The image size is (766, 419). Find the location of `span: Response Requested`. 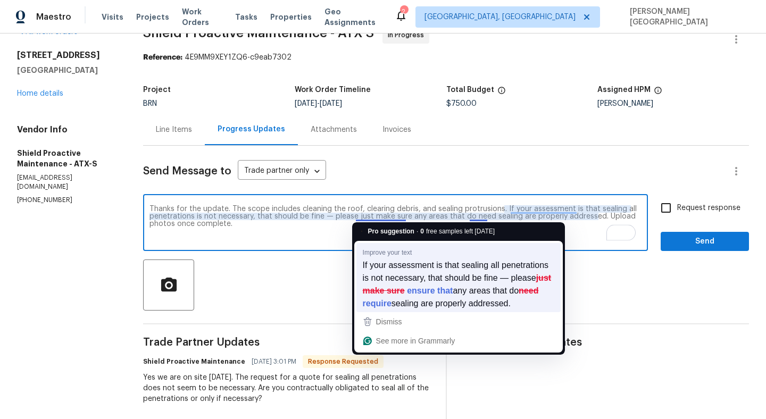

span: Response Requested is located at coordinates (343, 362).